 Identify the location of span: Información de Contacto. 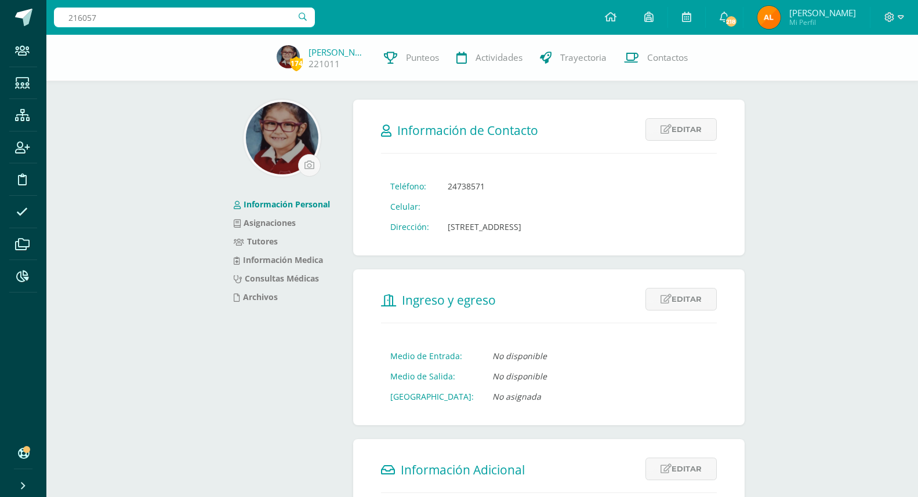
(467, 130).